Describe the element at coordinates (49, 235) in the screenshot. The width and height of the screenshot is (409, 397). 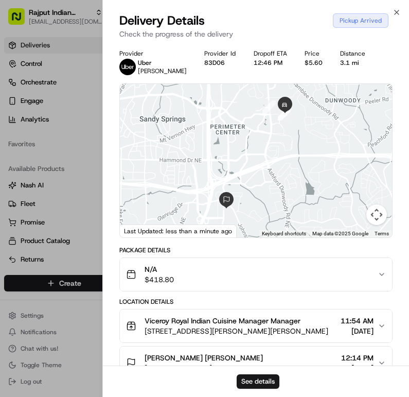
I see `span: Knowledge Base` at that location.